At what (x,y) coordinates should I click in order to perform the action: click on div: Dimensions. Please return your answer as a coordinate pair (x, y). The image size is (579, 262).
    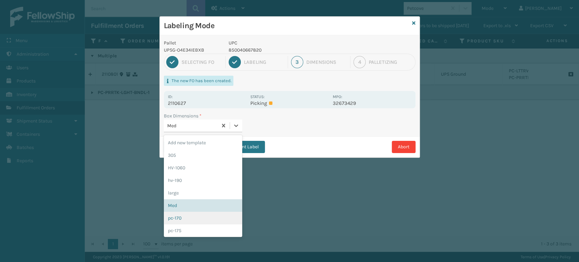
    Looking at the image, I should click on (326, 62).